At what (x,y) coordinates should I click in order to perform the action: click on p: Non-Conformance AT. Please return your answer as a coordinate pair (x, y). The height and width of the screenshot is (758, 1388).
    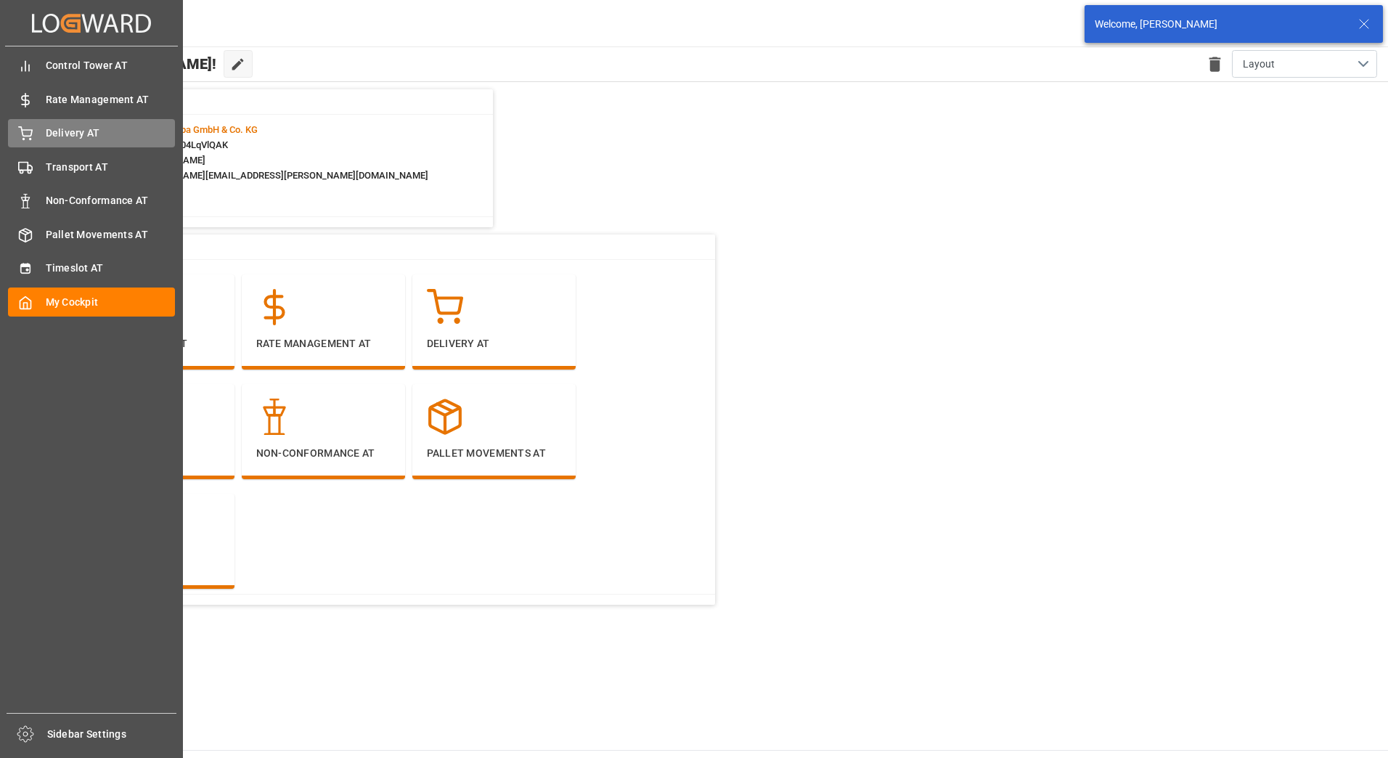
    Looking at the image, I should click on (323, 453).